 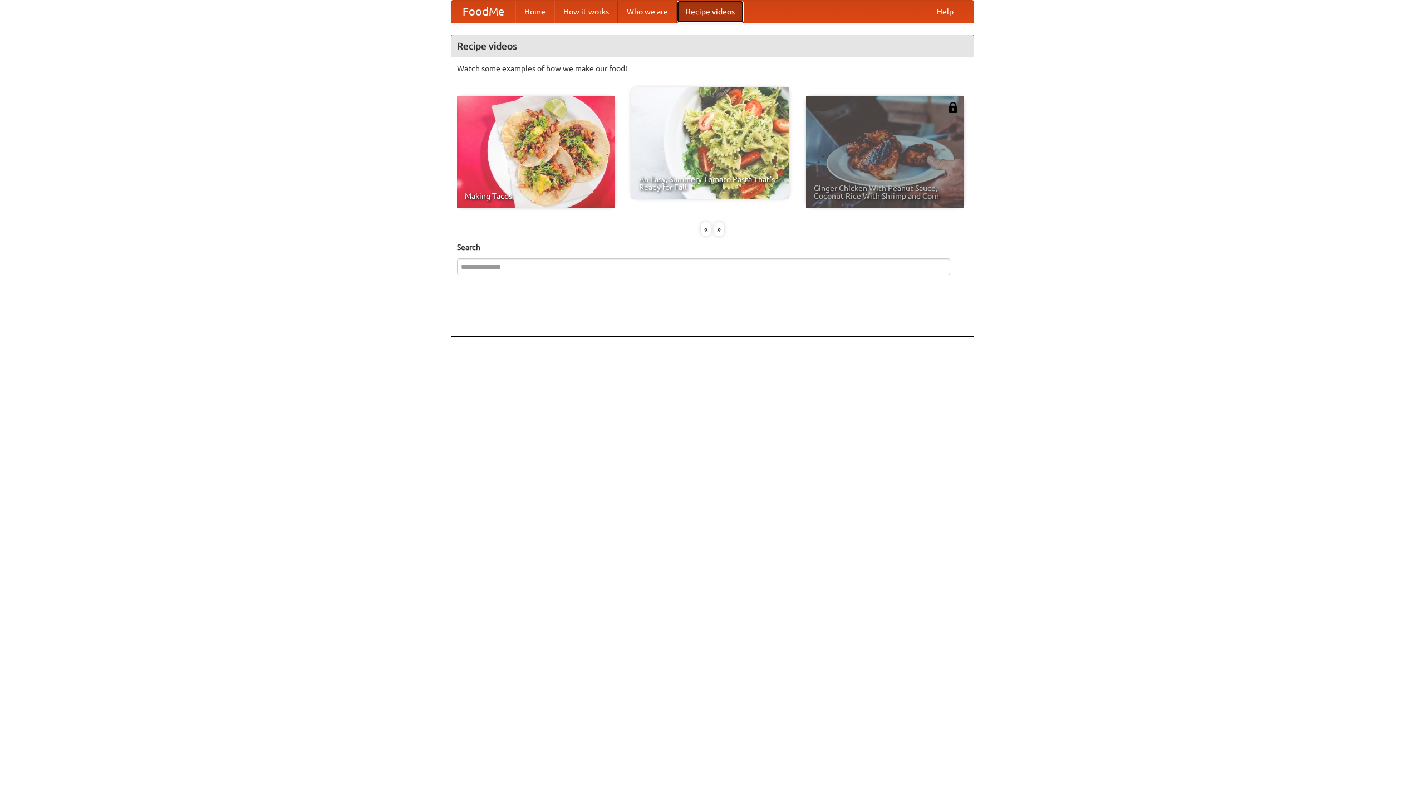 I want to click on img: 483408.png, so click(x=953, y=107).